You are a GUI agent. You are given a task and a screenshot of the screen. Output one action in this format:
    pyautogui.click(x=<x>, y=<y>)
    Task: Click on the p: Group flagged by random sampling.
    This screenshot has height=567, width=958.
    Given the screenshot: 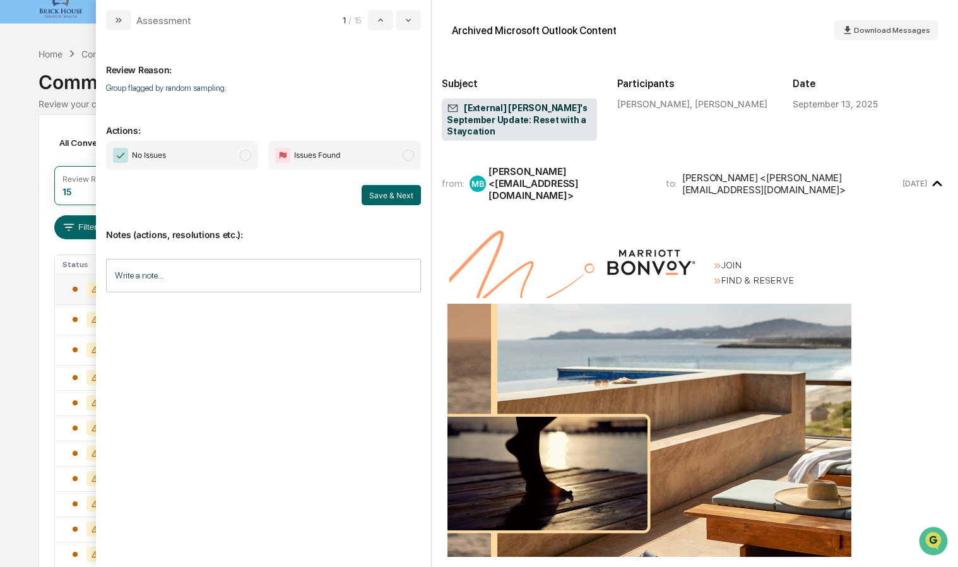 What is the action you would take?
    pyautogui.click(x=263, y=88)
    